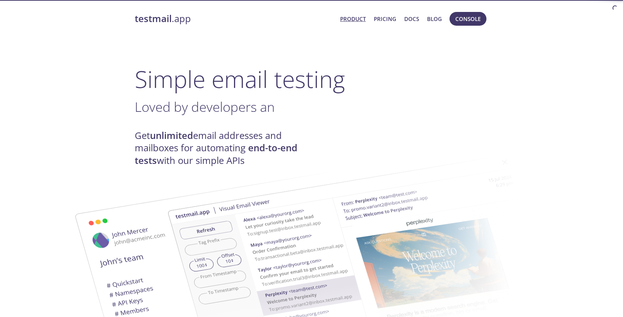 This screenshot has width=623, height=317. What do you see at coordinates (234, 19) in the screenshot?
I see `a: testmail.app` at bounding box center [234, 19].